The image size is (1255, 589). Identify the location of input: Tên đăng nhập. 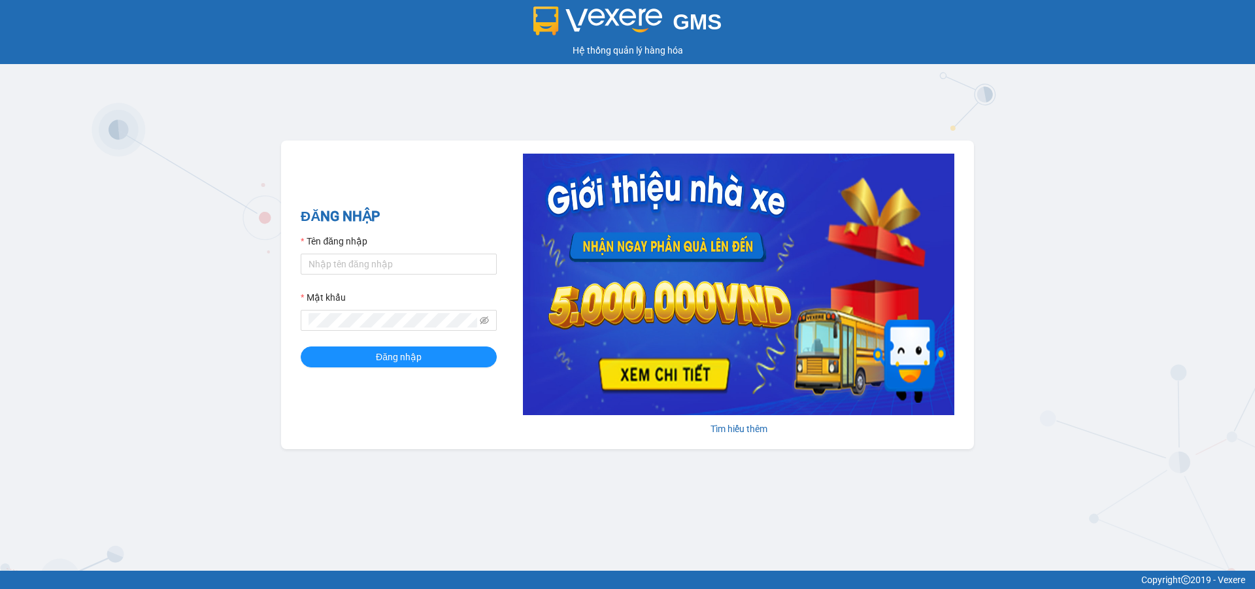
(399, 264).